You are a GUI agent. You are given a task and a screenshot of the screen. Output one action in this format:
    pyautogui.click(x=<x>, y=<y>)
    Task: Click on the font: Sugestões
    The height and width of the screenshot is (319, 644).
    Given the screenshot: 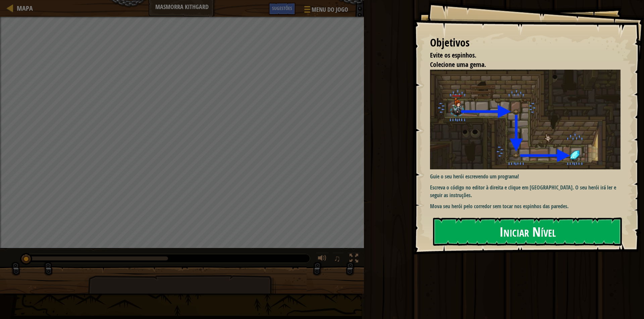 What is the action you would take?
    pyautogui.click(x=282, y=8)
    